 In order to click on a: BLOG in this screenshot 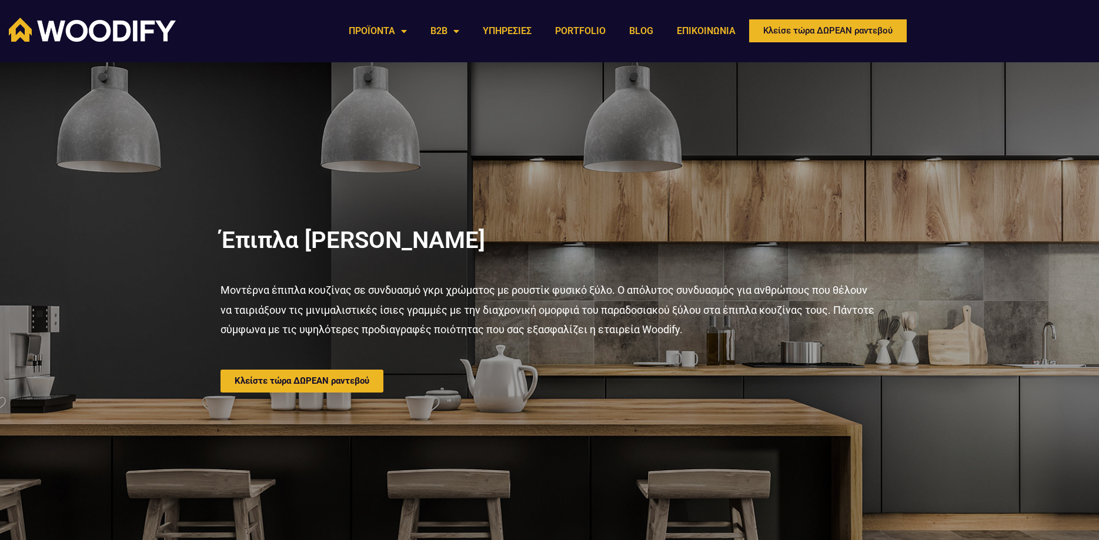, I will do `click(641, 31)`.